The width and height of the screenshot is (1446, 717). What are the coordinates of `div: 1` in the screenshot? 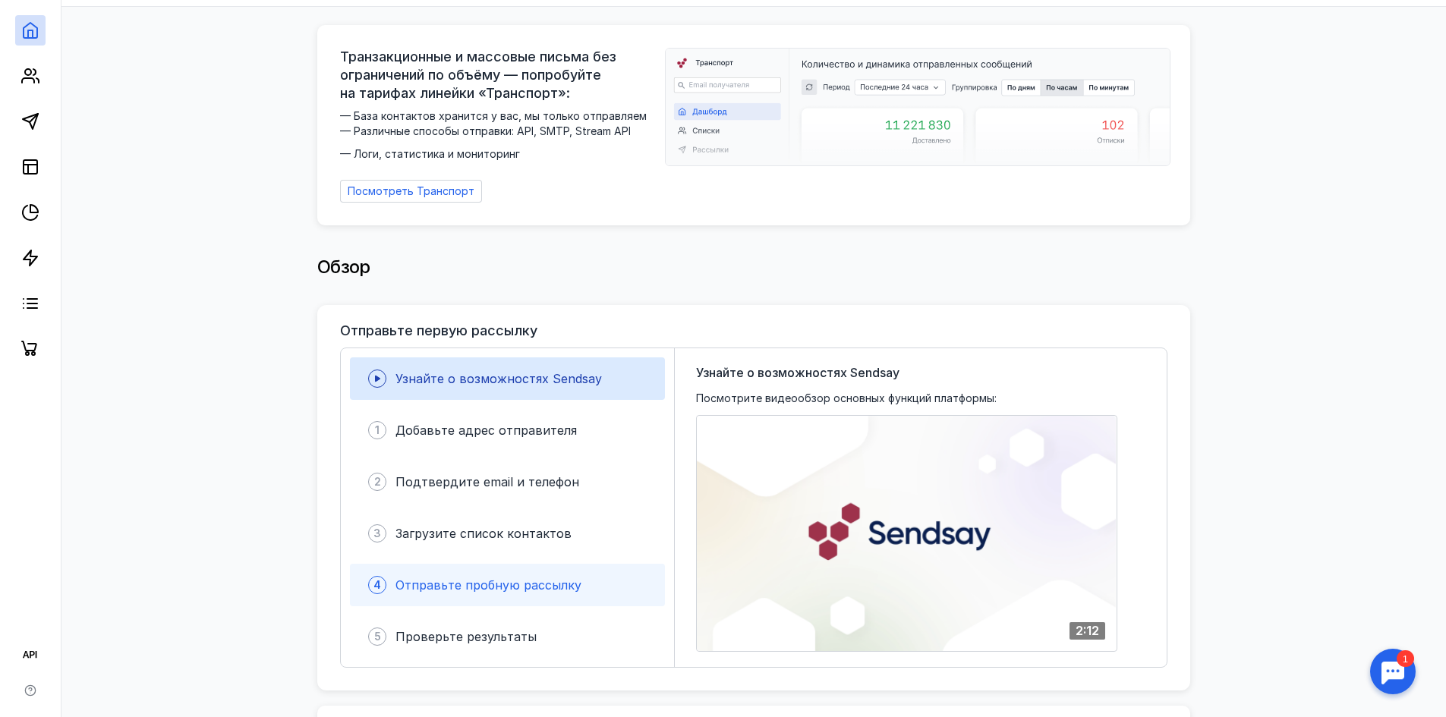 It's located at (43, 17).